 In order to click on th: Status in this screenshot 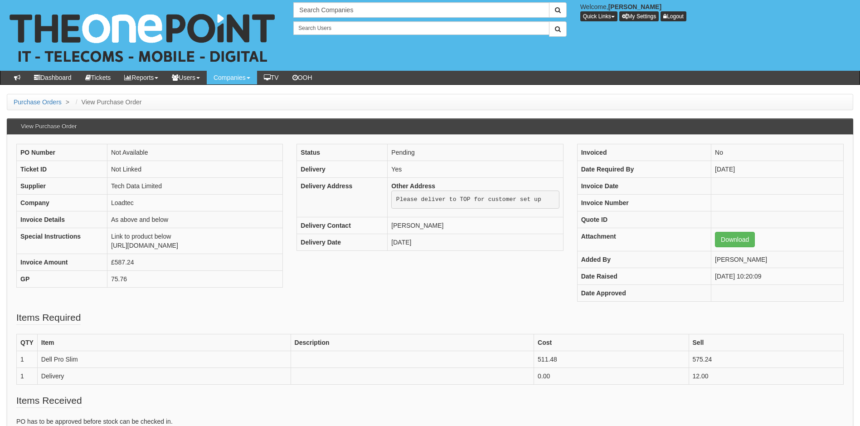, I will do `click(342, 152)`.